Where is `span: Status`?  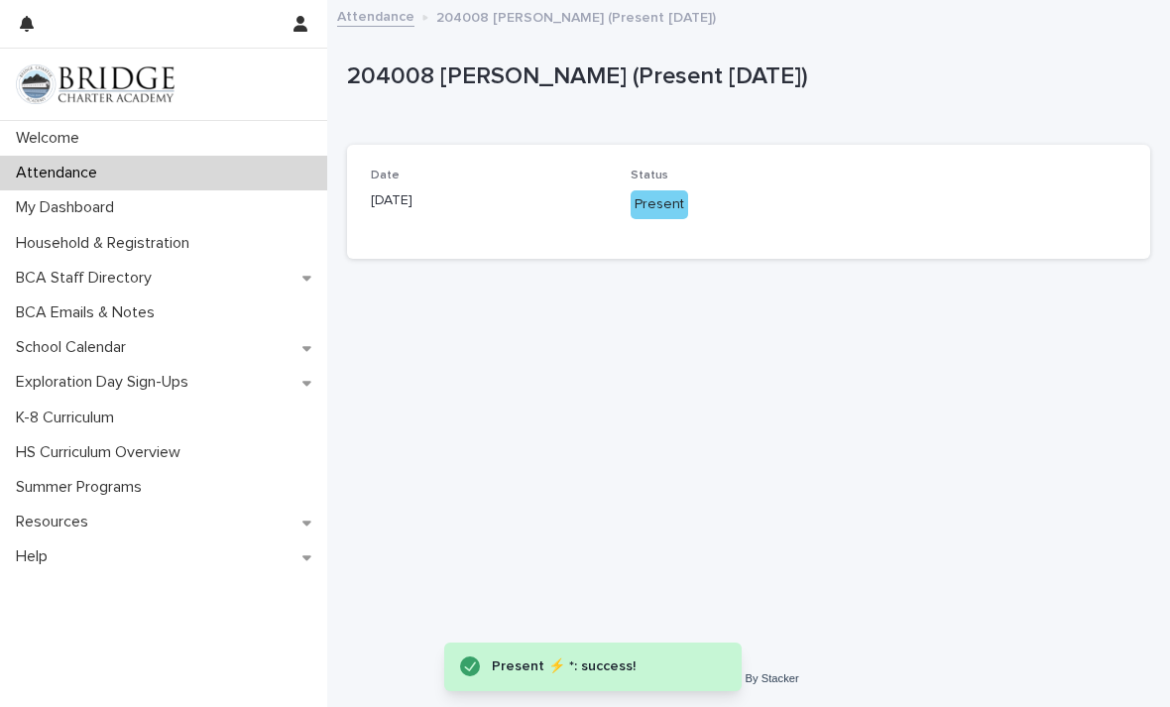
span: Status is located at coordinates (649, 175).